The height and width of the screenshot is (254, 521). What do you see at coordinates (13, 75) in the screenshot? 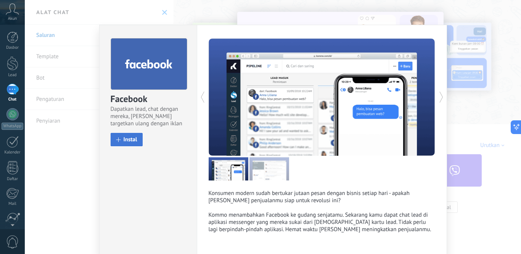
I see `div: Lead` at bounding box center [13, 75].